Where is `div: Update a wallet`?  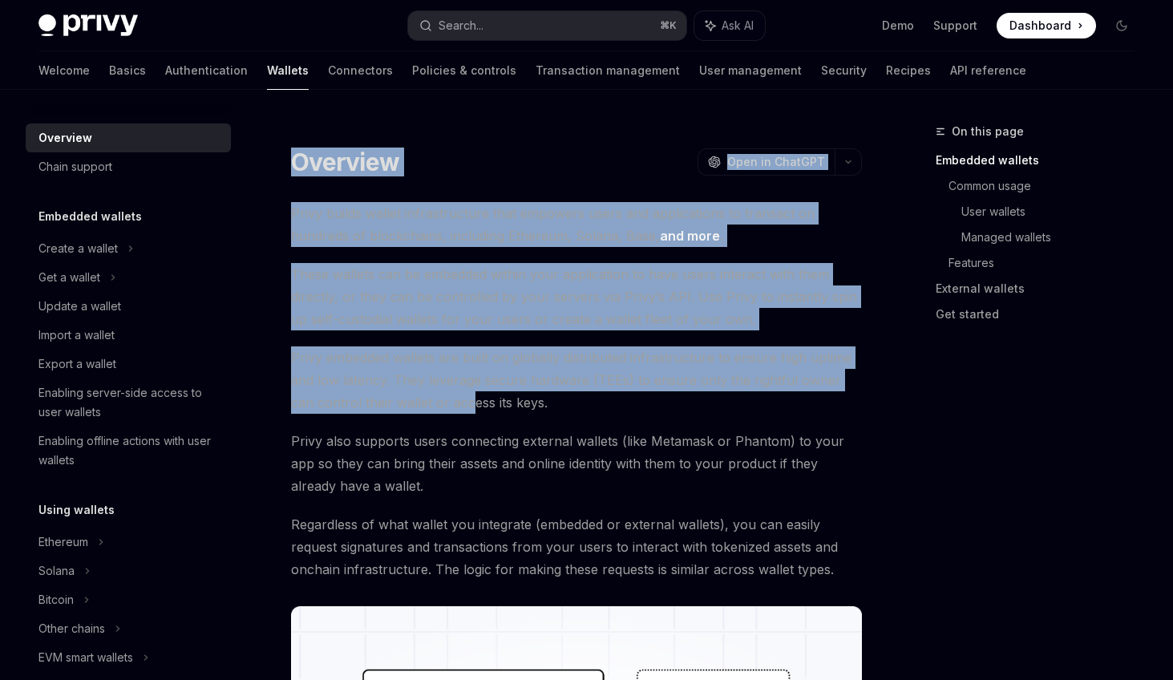
div: Update a wallet is located at coordinates (79, 306).